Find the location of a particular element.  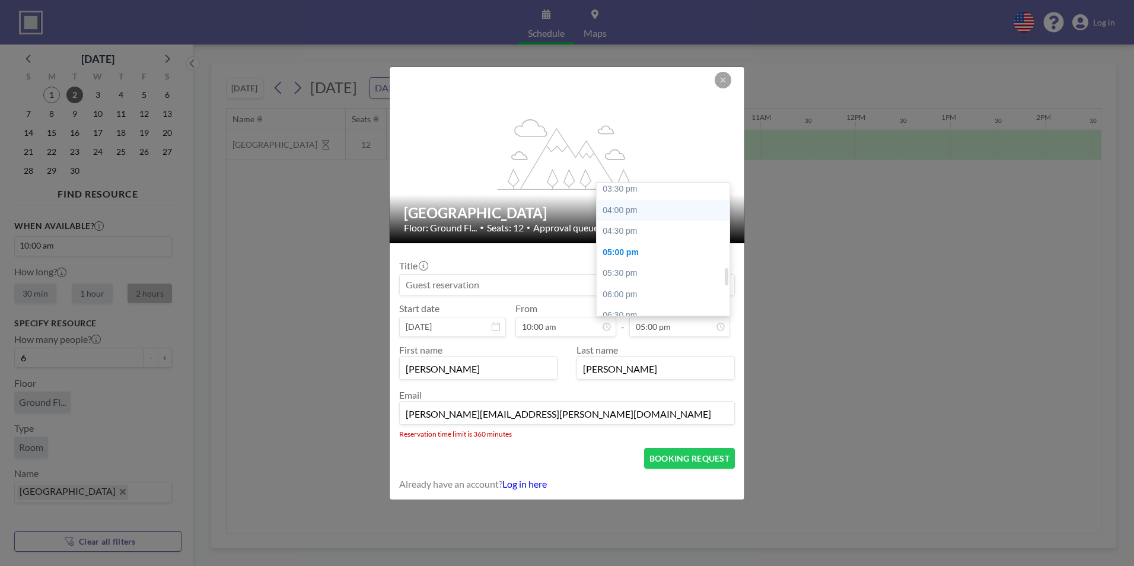

div: 05:30 pm is located at coordinates (666, 273).